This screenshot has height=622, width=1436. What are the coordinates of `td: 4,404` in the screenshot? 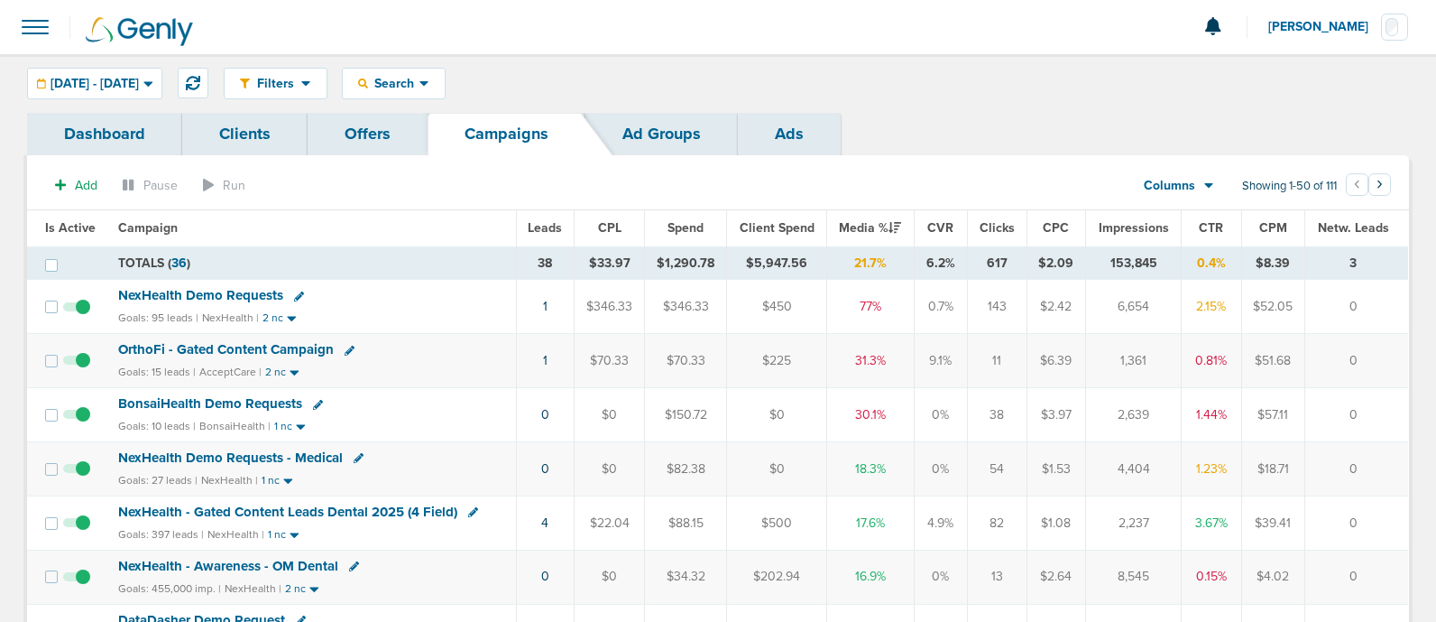 It's located at (1134, 469).